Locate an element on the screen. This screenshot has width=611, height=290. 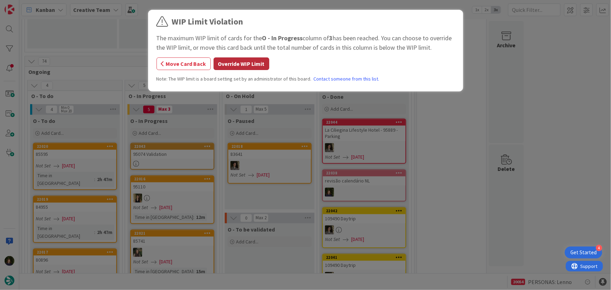
div: Note: The WIP limit is a board setting set by an administrator of this board. is located at coordinates (306, 79).